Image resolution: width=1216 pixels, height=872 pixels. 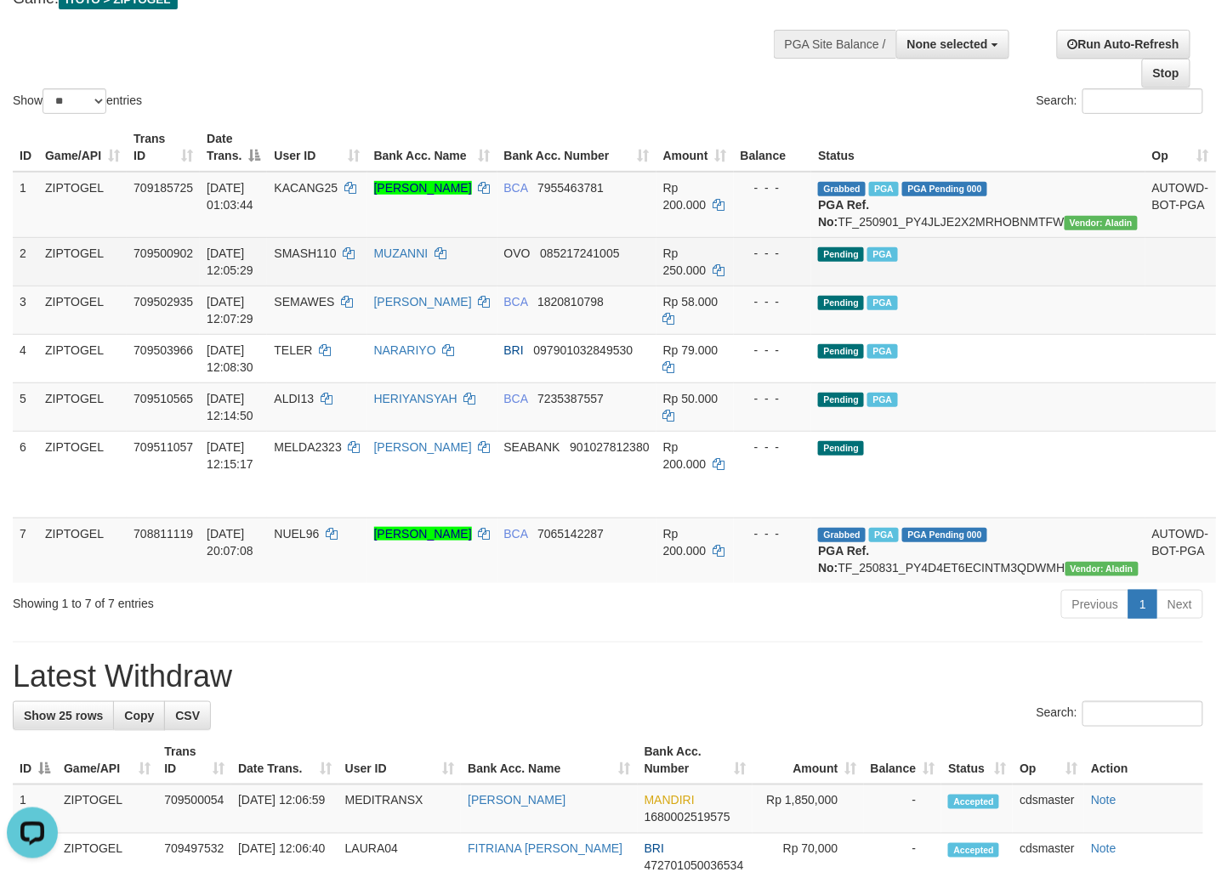 What do you see at coordinates (77, 101) in the screenshot?
I see `label: Show entries` at bounding box center [77, 101].